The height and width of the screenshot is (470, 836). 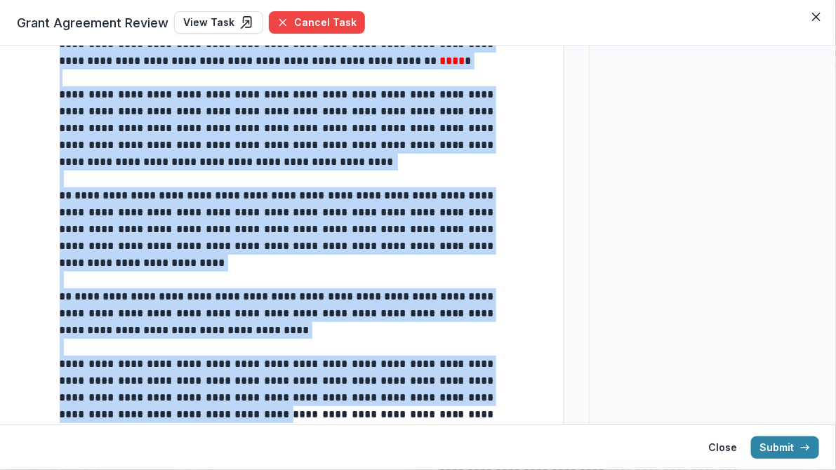 I want to click on button: Submit, so click(x=785, y=448).